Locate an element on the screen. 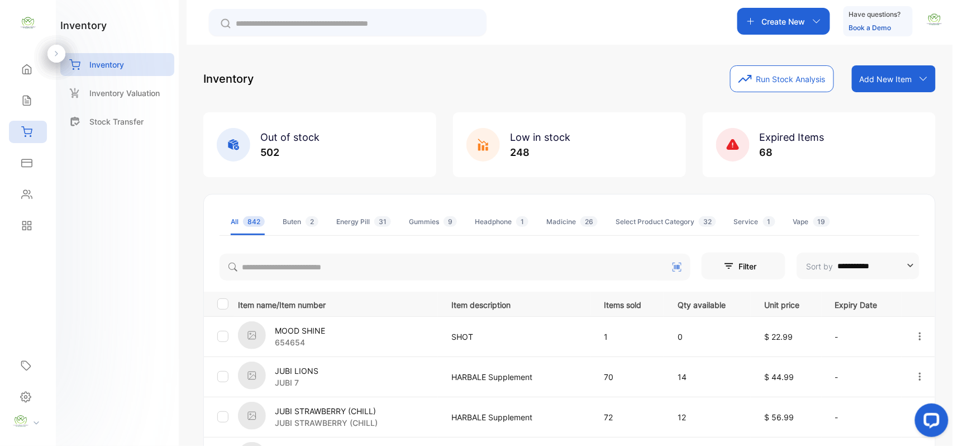 The width and height of the screenshot is (953, 446). p: 0 is located at coordinates (710, 336).